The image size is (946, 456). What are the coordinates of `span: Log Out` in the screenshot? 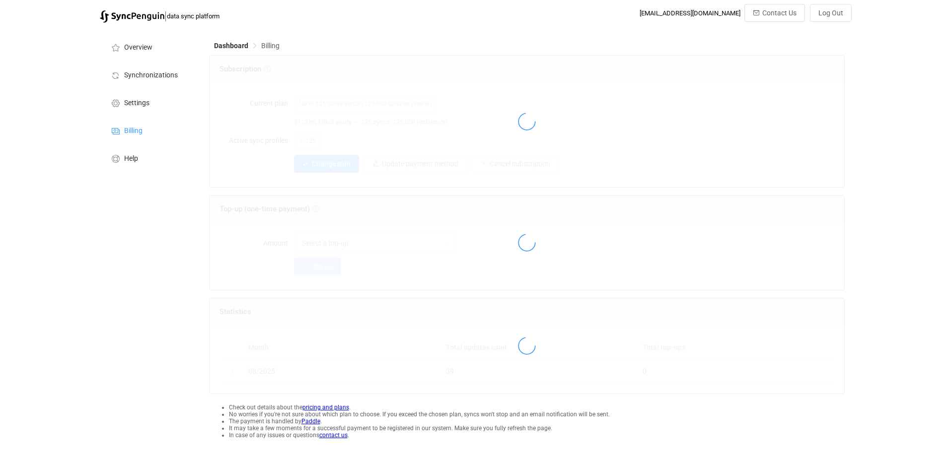 It's located at (830, 13).